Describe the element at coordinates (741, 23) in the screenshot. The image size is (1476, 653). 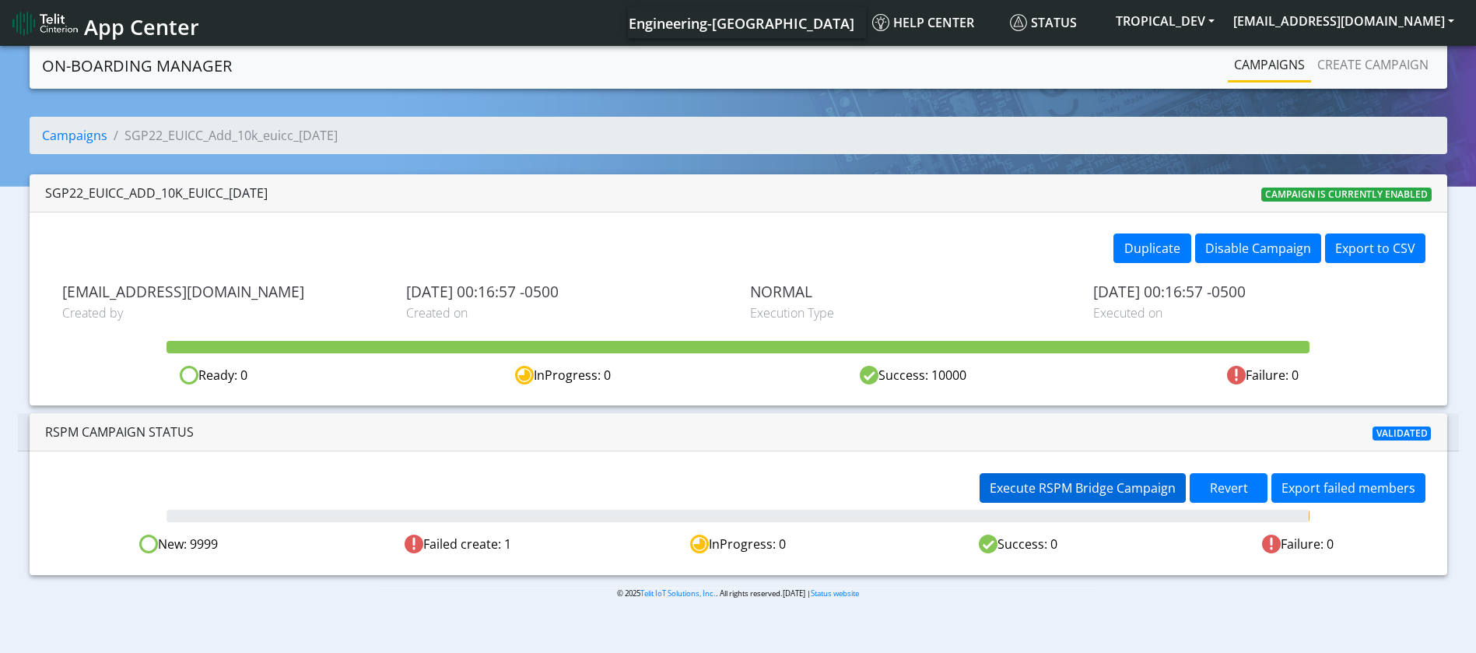
I see `a: Your current platform instance` at that location.